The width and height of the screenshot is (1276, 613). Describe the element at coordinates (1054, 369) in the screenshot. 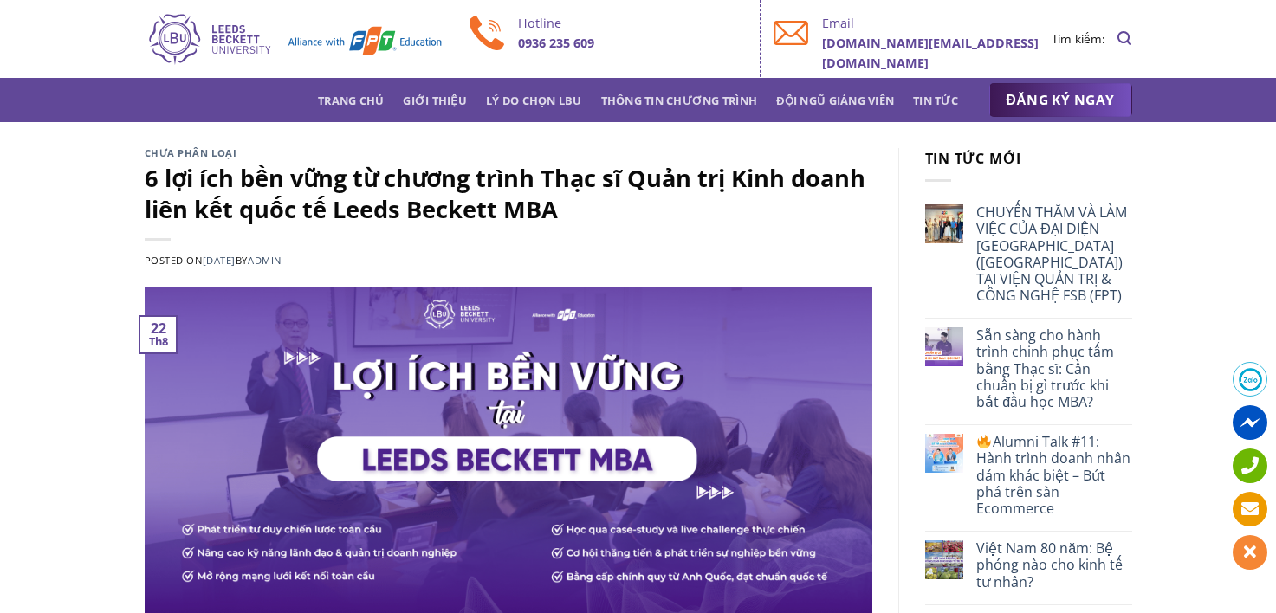

I see `a: Sẵn sàng cho hành trình chinh phục tấm bằng Thạc sĩ: Cần chuẩn bị gì trước khi bắt đầu học MBA?` at that location.